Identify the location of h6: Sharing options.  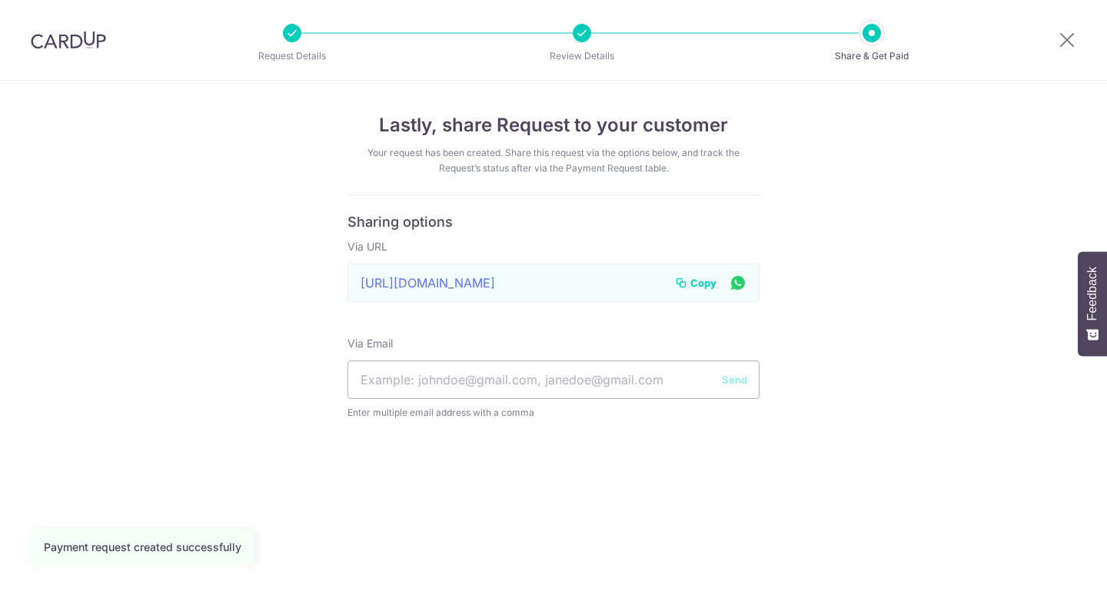
(553, 222).